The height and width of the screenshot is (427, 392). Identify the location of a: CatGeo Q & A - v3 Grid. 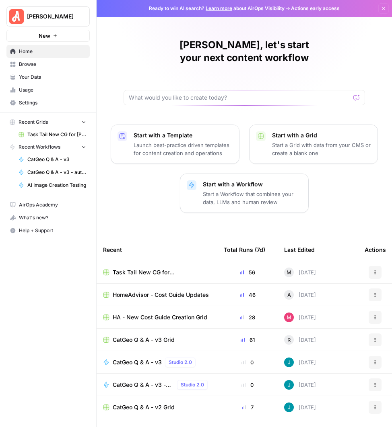
(157, 340).